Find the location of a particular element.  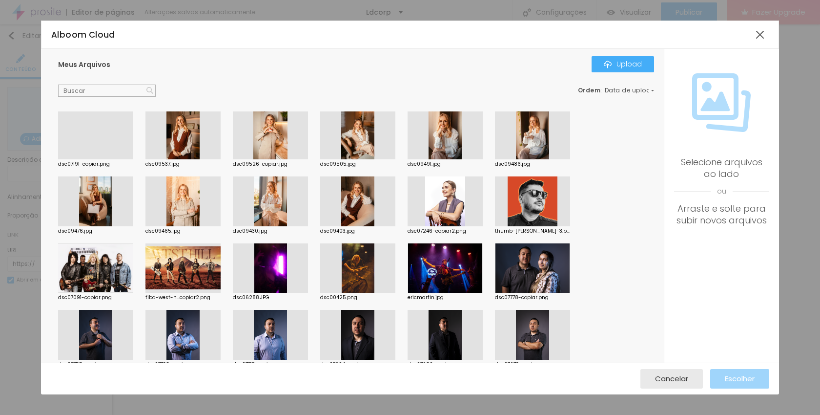

div: dsc09491.jpg is located at coordinates (445, 164).